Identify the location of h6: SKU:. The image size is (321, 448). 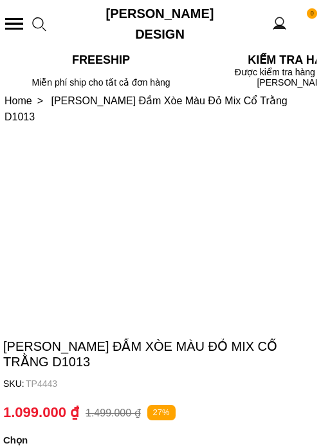
(14, 384).